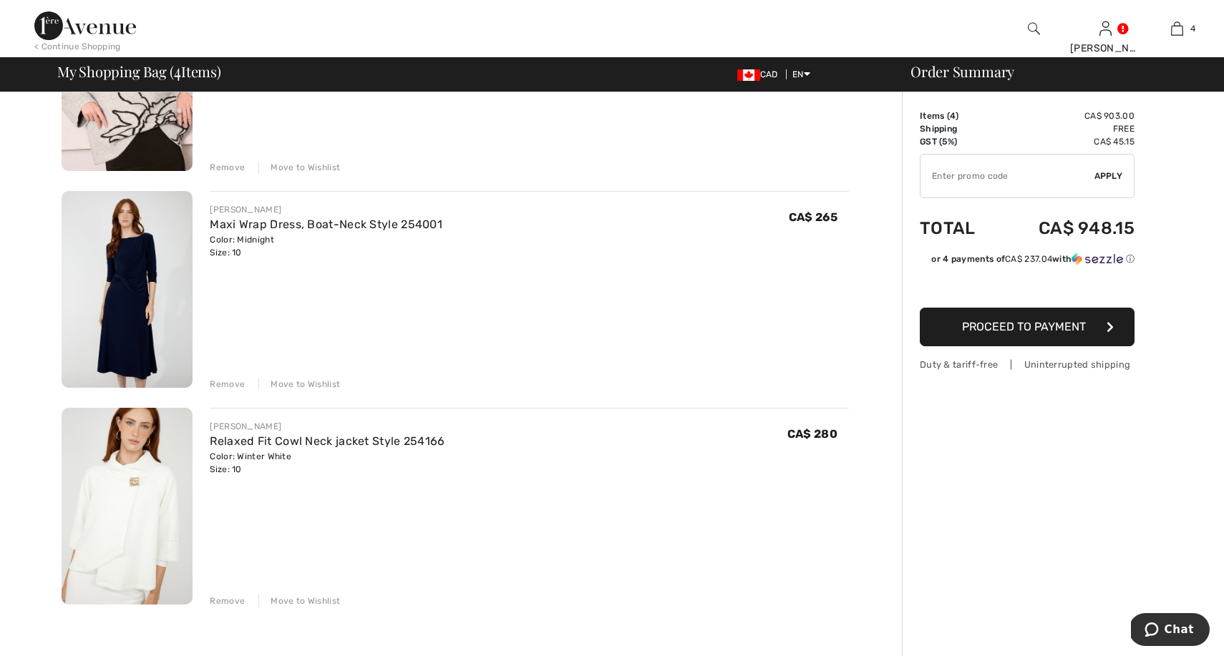 This screenshot has height=656, width=1224. Describe the element at coordinates (77, 47) in the screenshot. I see `div: < Continue Shopping` at that location.